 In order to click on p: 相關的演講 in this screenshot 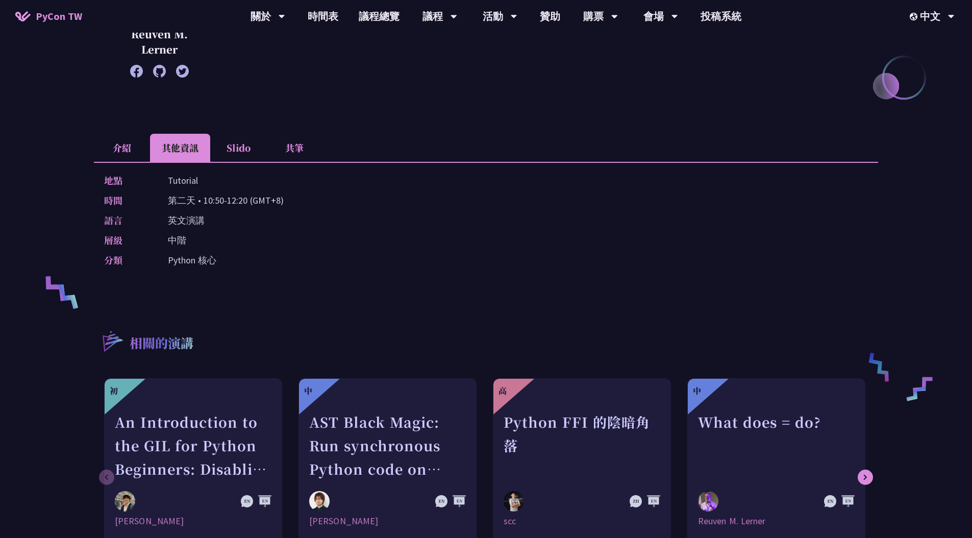, I will do `click(161, 344)`.